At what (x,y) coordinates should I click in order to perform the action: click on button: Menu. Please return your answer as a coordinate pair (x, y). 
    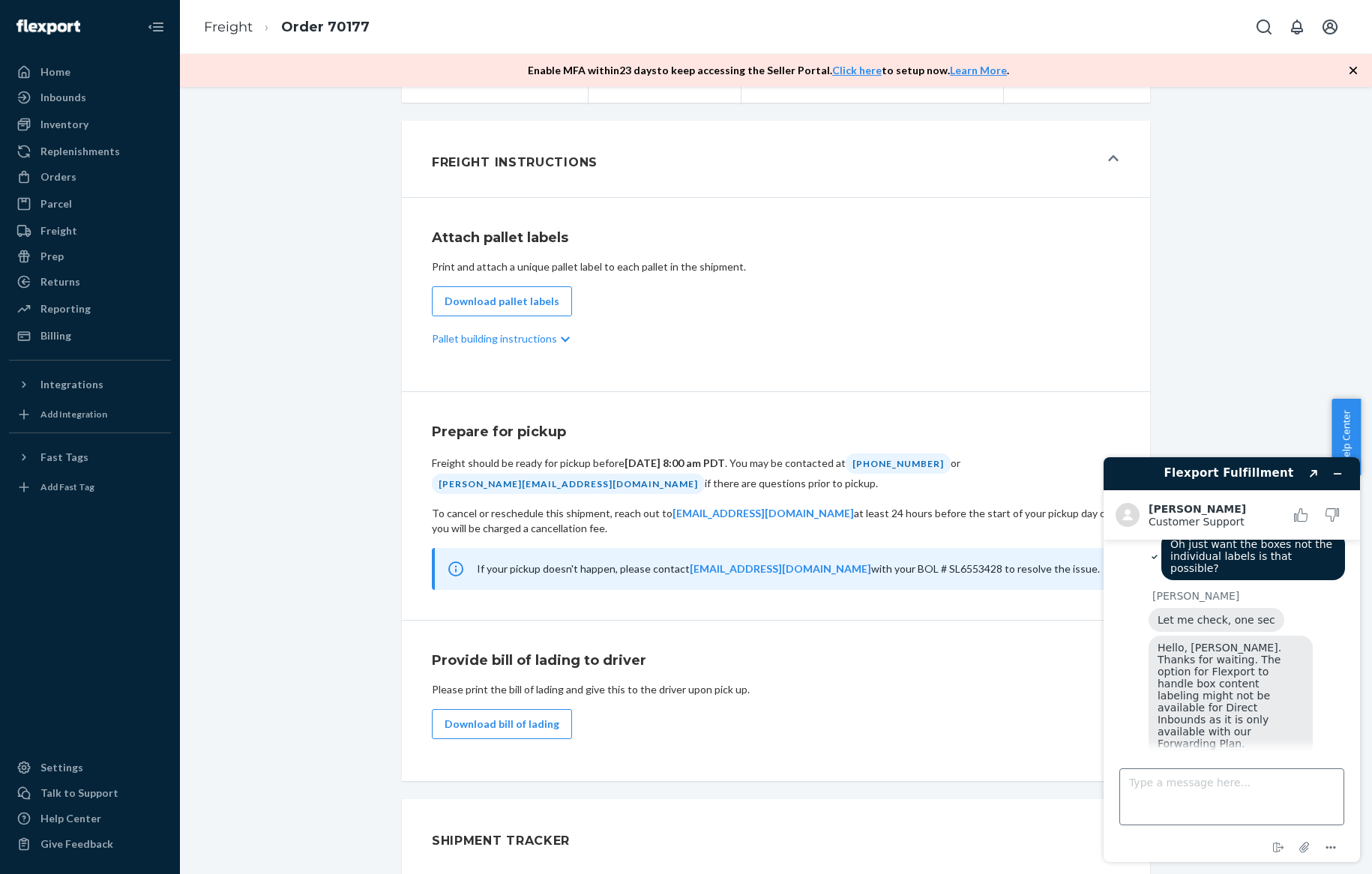
    Looking at the image, I should click on (240, 403).